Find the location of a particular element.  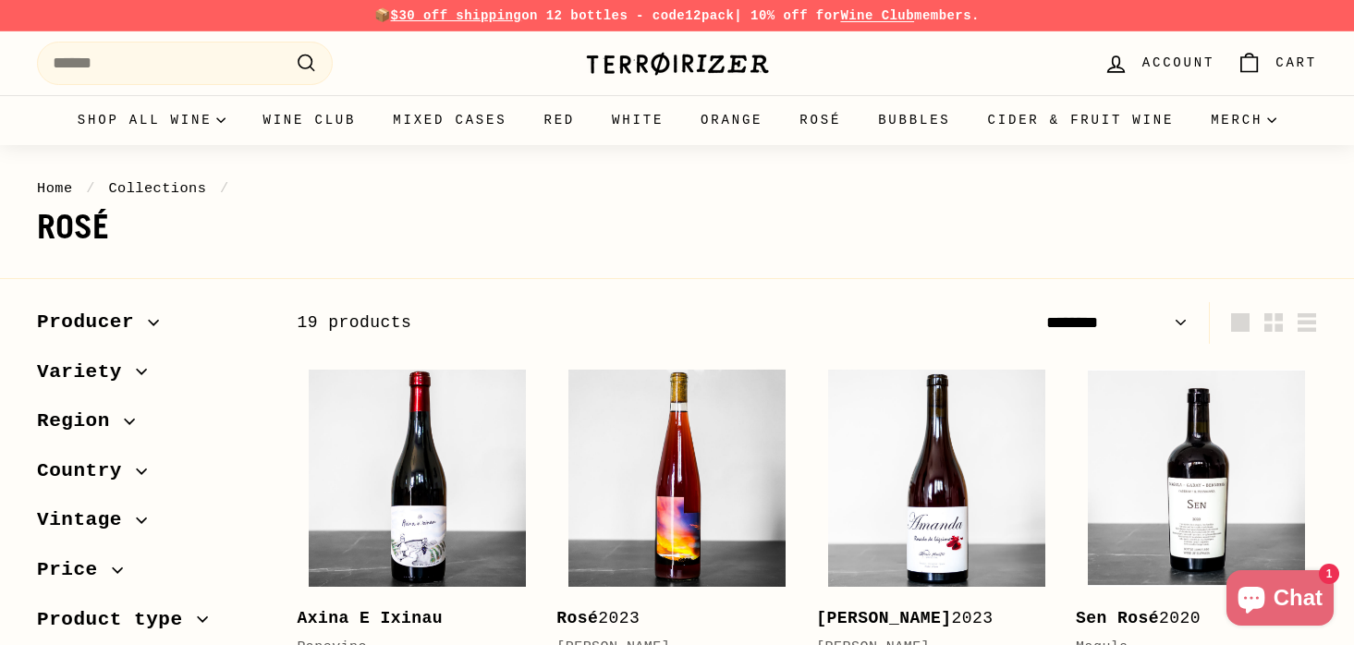

span: Account is located at coordinates (1178, 63).